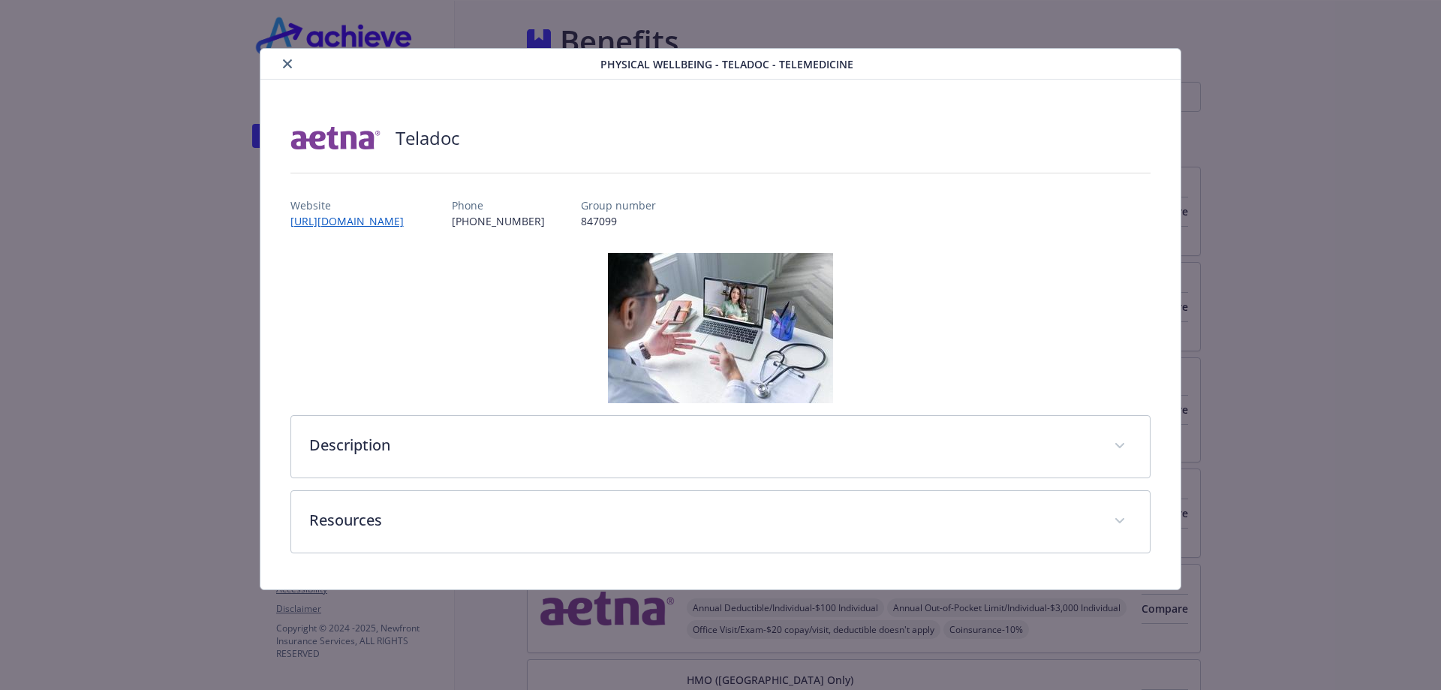 Image resolution: width=1441 pixels, height=690 pixels. What do you see at coordinates (618, 221) in the screenshot?
I see `p: 847099` at bounding box center [618, 221].